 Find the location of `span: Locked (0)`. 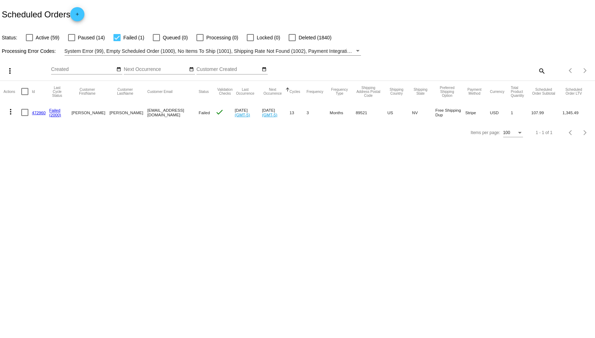

span: Locked (0) is located at coordinates (268, 38).